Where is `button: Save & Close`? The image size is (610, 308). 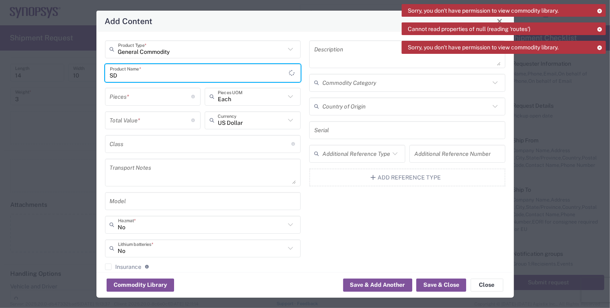
button: Save & Close is located at coordinates (441, 285).